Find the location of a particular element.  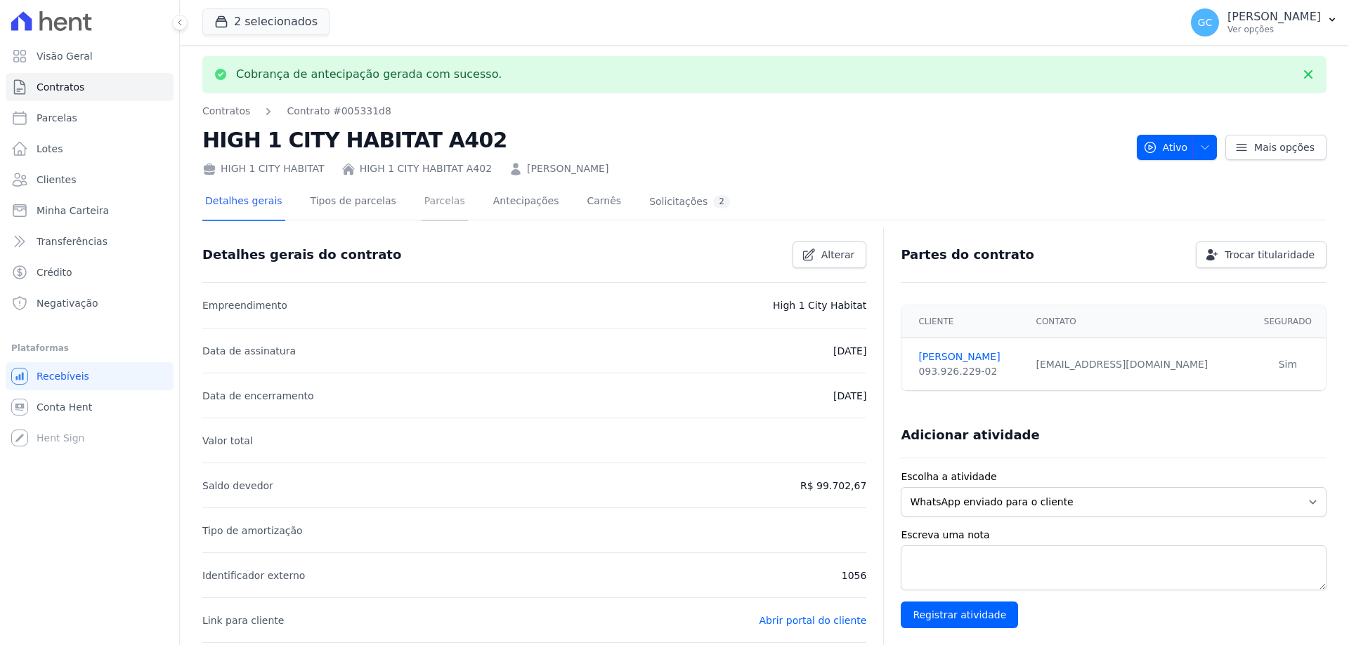

th: Cliente is located at coordinates (964, 322).